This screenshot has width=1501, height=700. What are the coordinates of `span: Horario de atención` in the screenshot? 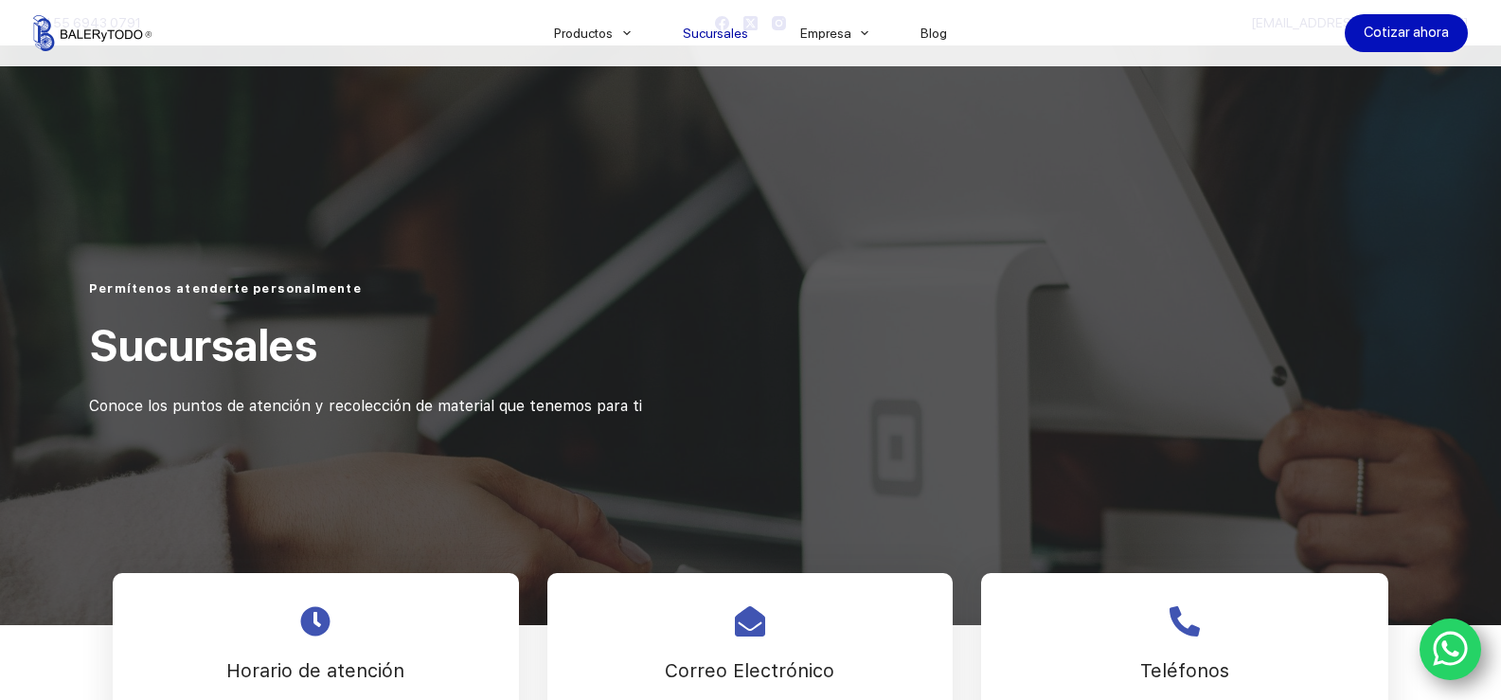 It's located at (315, 670).